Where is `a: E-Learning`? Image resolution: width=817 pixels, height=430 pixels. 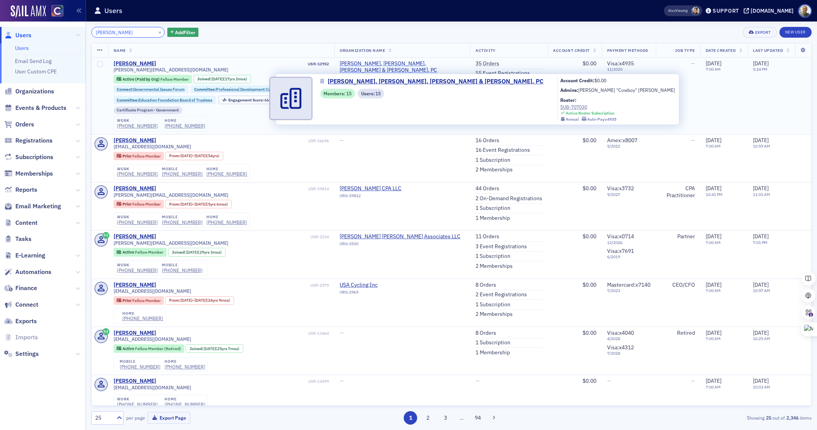
a: E-Learning is located at coordinates (25, 255).